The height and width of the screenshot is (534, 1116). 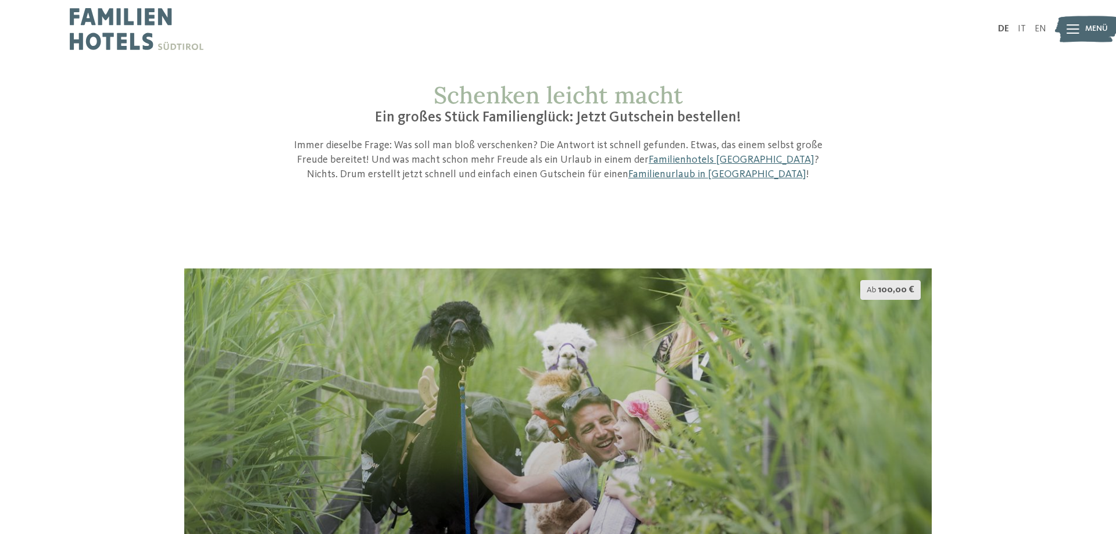 I want to click on span: Schenken leicht macht, so click(x=558, y=95).